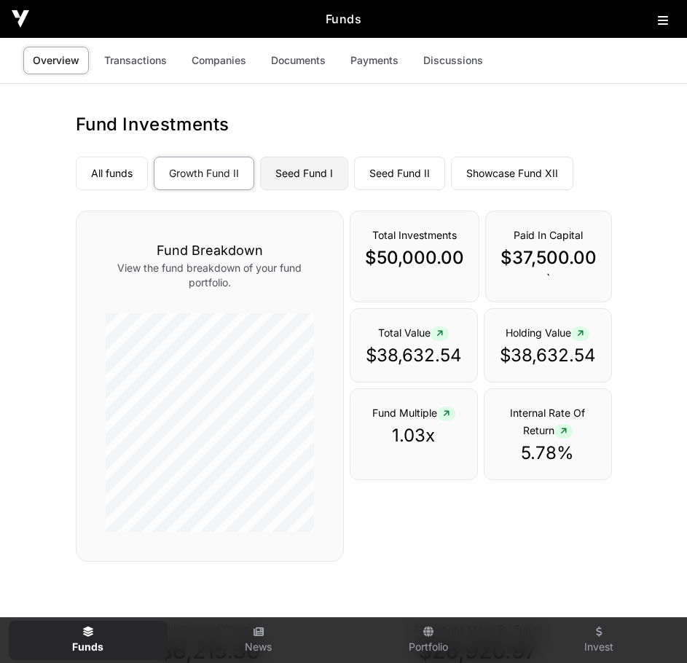 The width and height of the screenshot is (687, 663). Describe the element at coordinates (453, 60) in the screenshot. I see `a: Discussions` at that location.